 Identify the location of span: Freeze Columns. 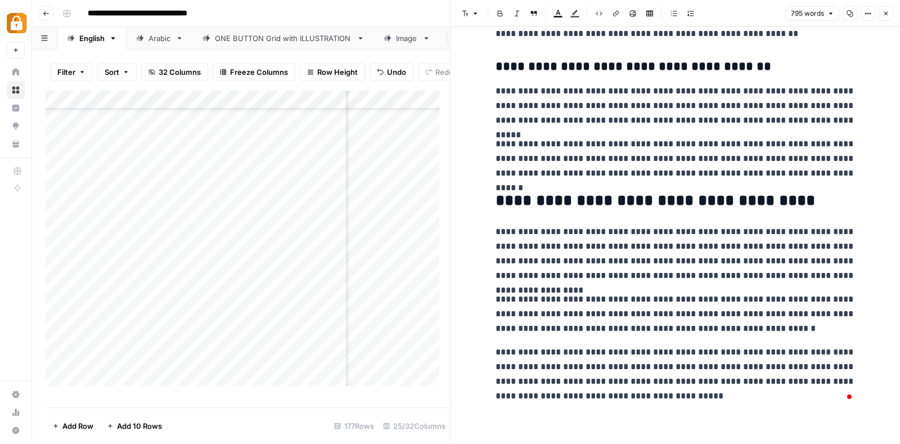
(259, 72).